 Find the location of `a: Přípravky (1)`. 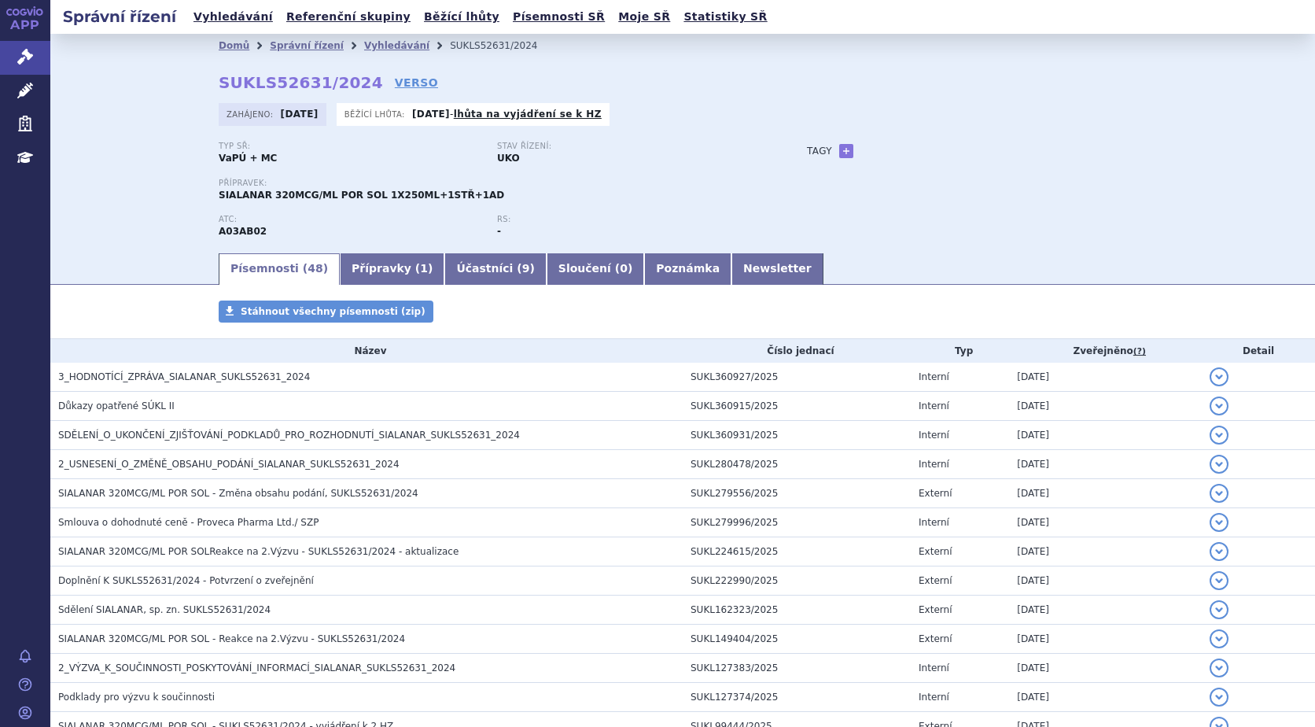

a: Přípravky (1) is located at coordinates (392, 269).